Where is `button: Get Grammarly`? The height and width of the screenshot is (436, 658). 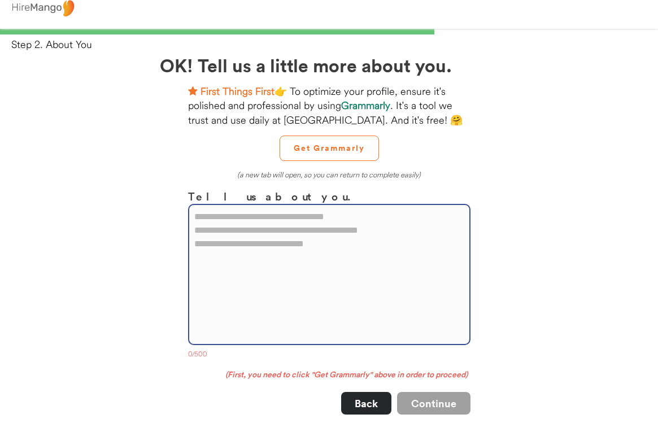
button: Get Grammarly is located at coordinates (329, 148).